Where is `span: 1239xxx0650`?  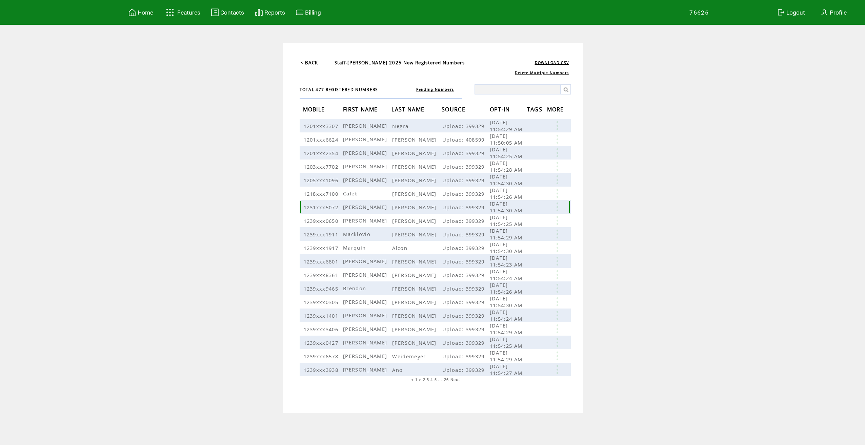 span: 1239xxx0650 is located at coordinates (322, 221).